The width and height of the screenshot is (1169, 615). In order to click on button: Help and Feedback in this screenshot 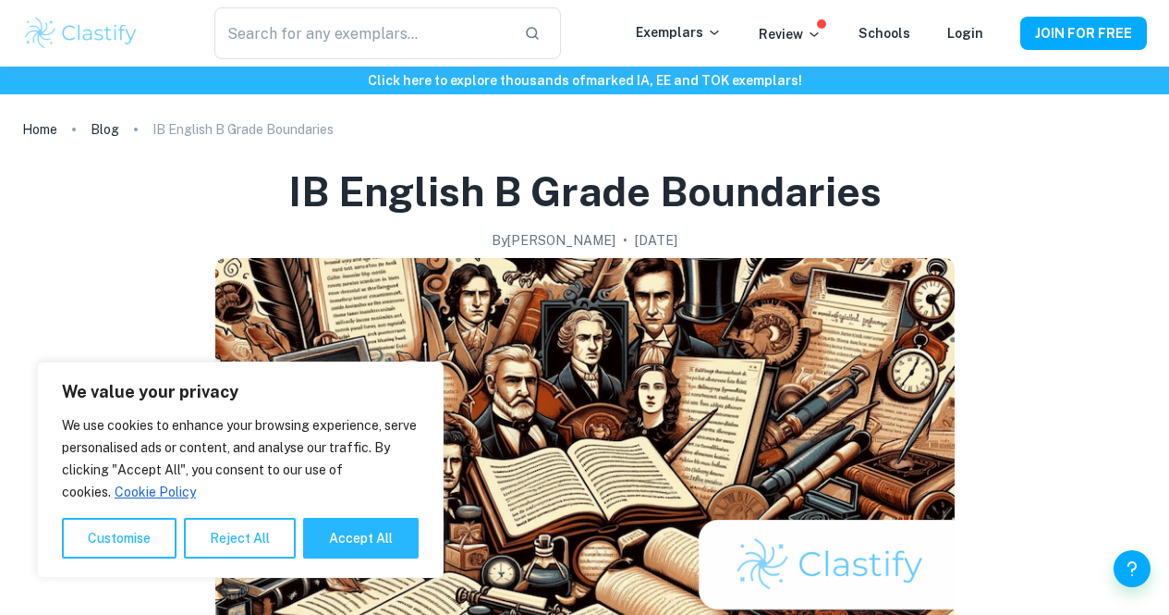, I will do `click(1132, 568)`.